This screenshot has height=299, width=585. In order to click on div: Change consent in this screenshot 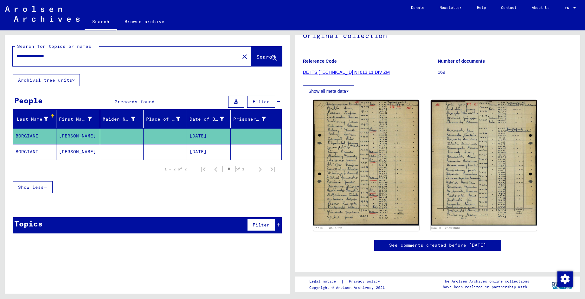, I will do `click(565, 279)`.